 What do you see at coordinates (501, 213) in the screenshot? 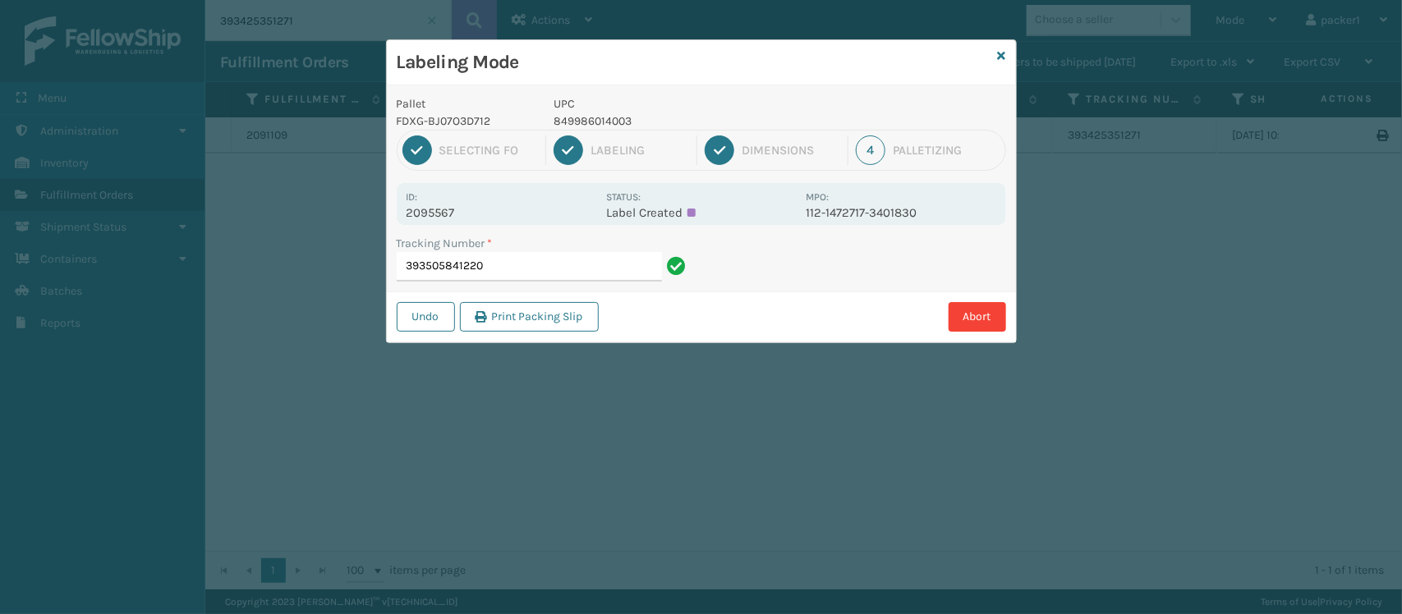
I see `p: 2095567` at bounding box center [501, 213].